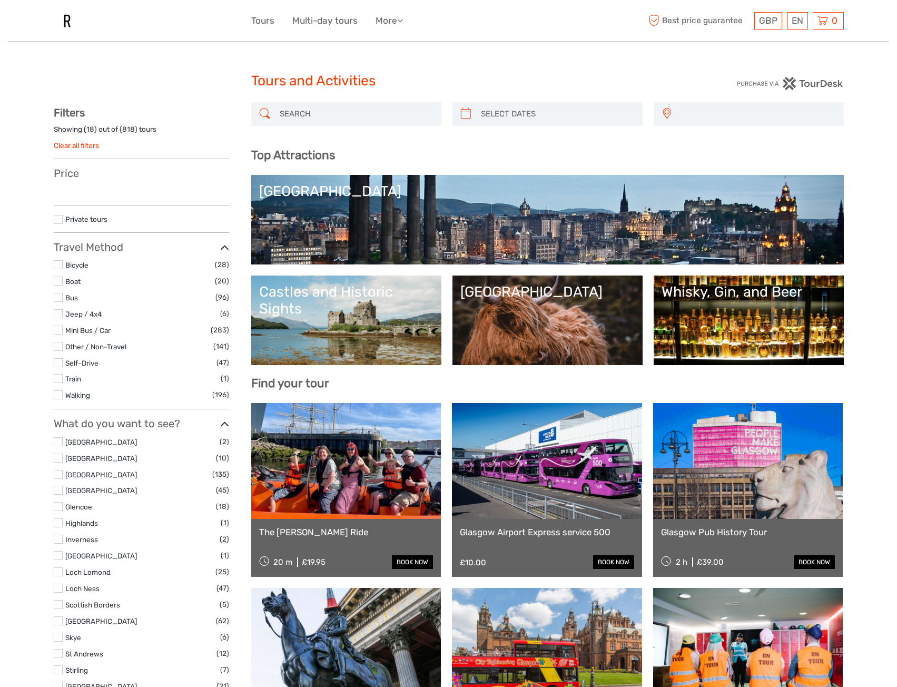 The width and height of the screenshot is (897, 687). Describe the element at coordinates (83, 314) in the screenshot. I see `a: Jeep / 4x4` at that location.